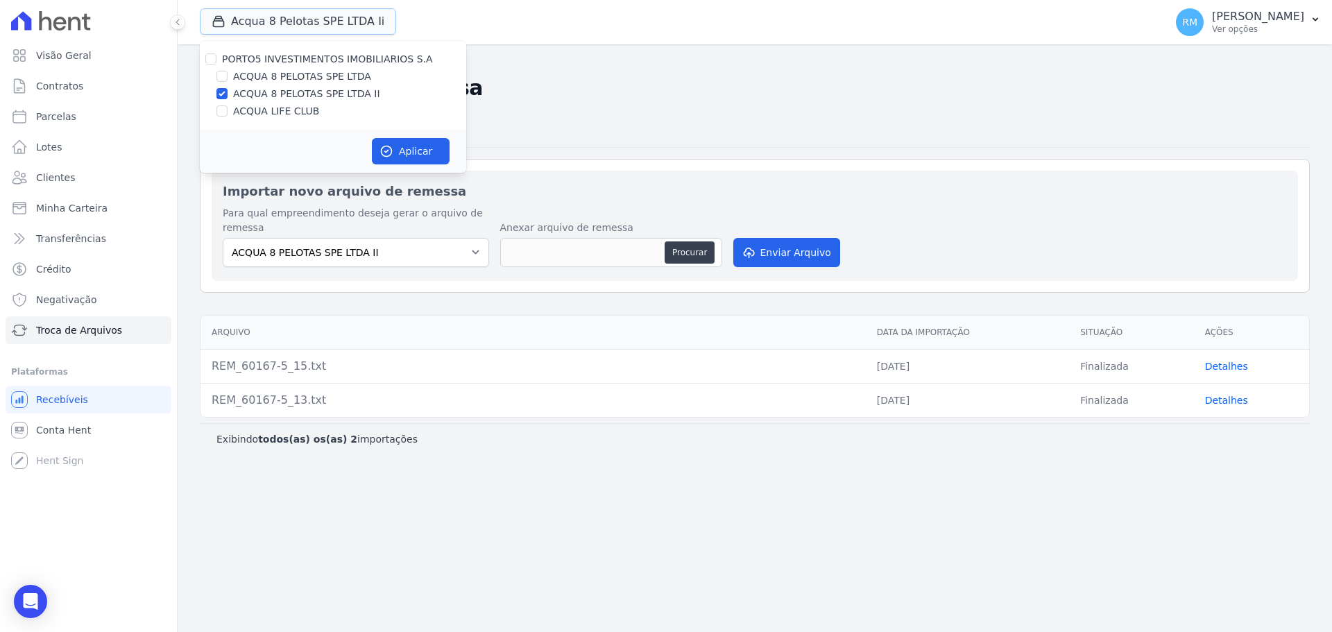  I want to click on a: Crédito, so click(88, 269).